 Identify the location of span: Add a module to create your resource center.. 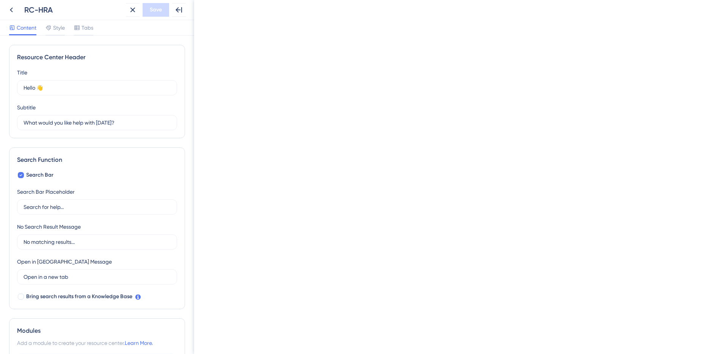
(71, 343).